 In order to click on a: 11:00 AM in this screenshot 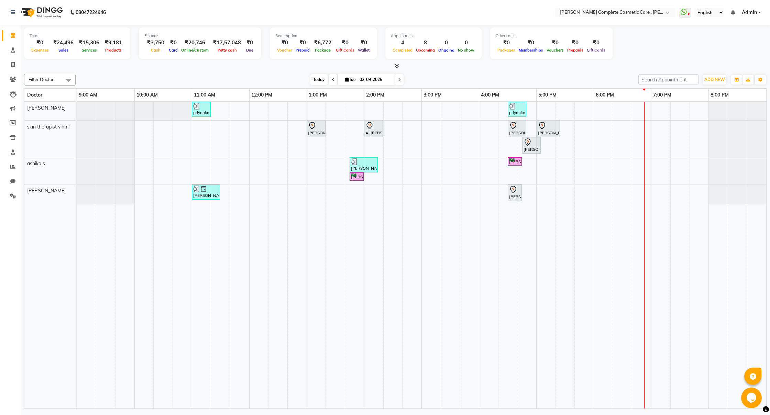, I will do `click(205, 95)`.